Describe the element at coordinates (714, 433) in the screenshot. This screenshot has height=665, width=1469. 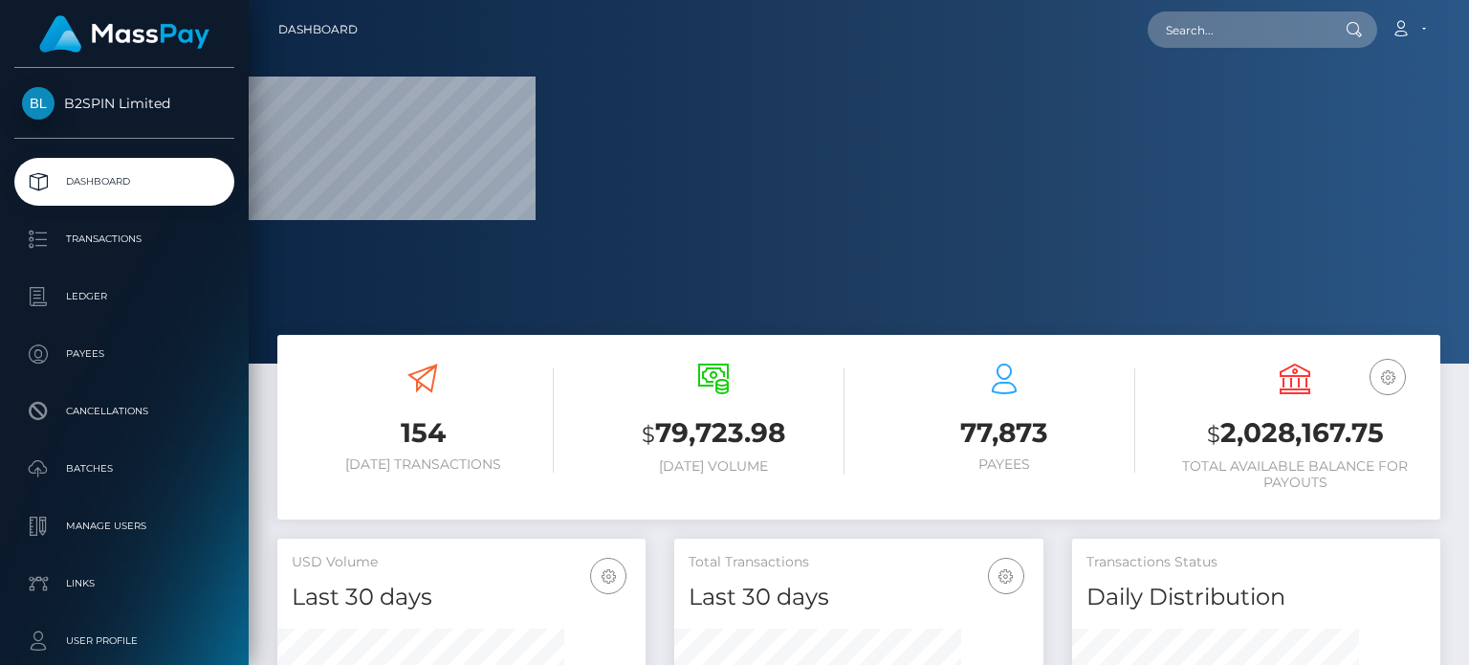
I see `h3: 79,723.98` at that location.